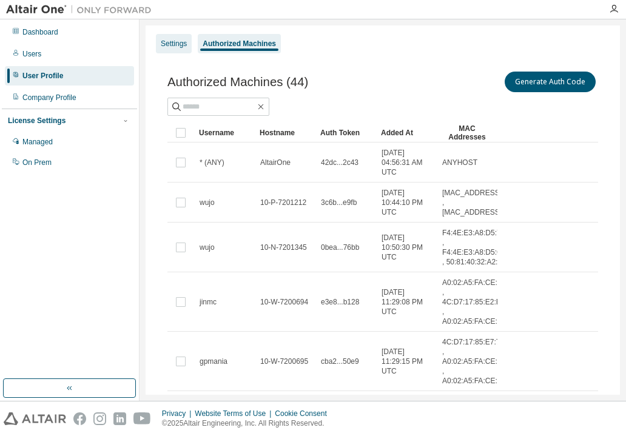 The image size is (626, 436). What do you see at coordinates (32, 54) in the screenshot?
I see `div: Users` at bounding box center [32, 54].